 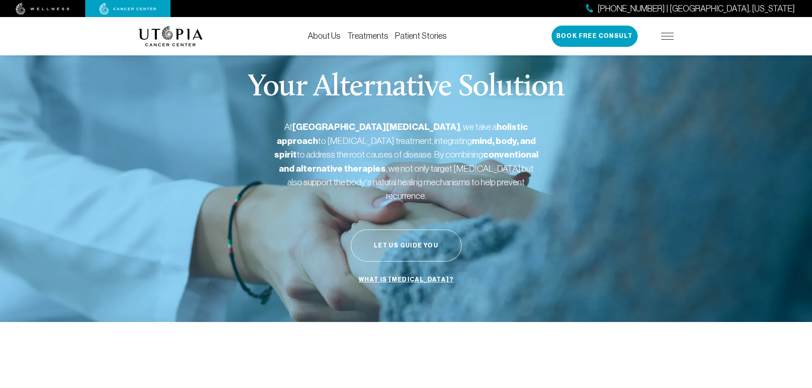 I want to click on img: logo, so click(x=171, y=36).